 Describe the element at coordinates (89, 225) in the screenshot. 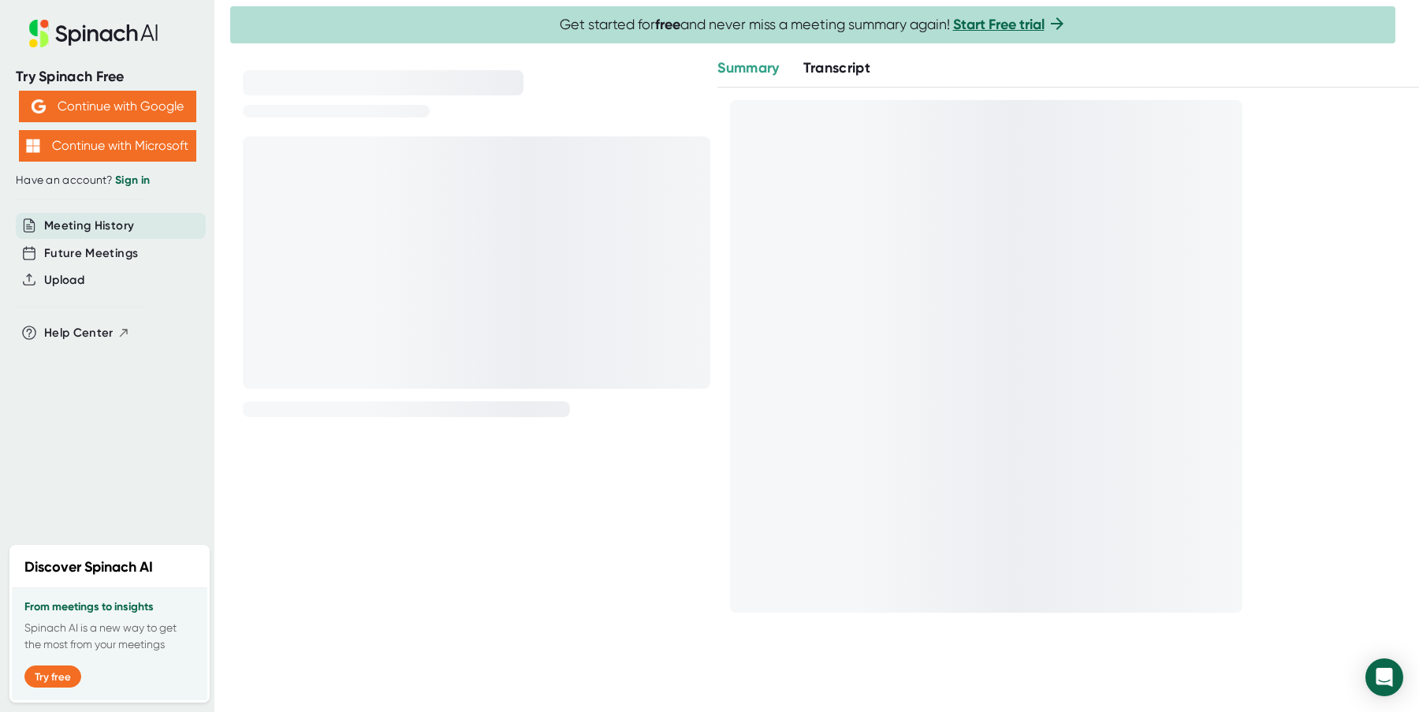

I see `button: Meeting History` at that location.